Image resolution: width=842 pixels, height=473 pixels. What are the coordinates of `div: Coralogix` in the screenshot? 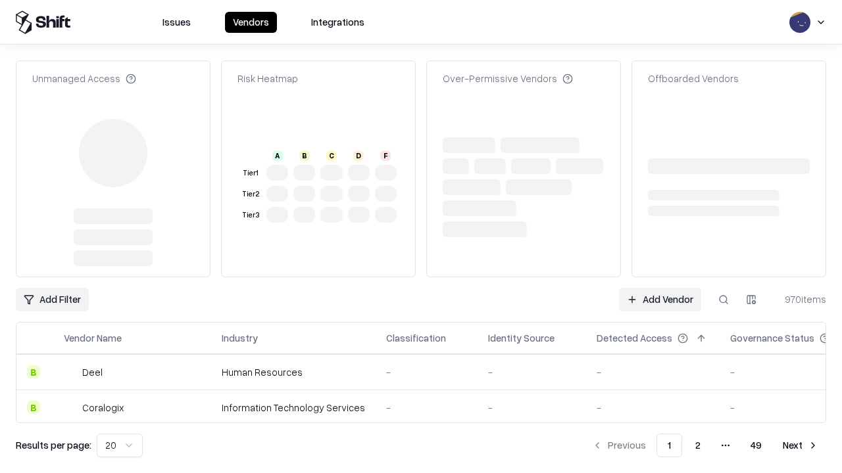 It's located at (103, 408).